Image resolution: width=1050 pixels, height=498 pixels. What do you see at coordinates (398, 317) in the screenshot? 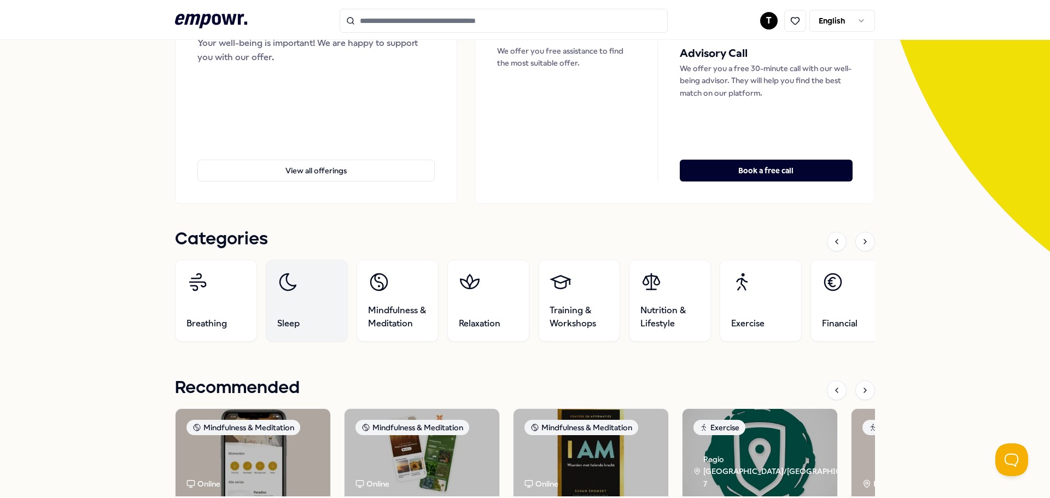
I see `span: Mindfulness & Meditation` at bounding box center [398, 317].